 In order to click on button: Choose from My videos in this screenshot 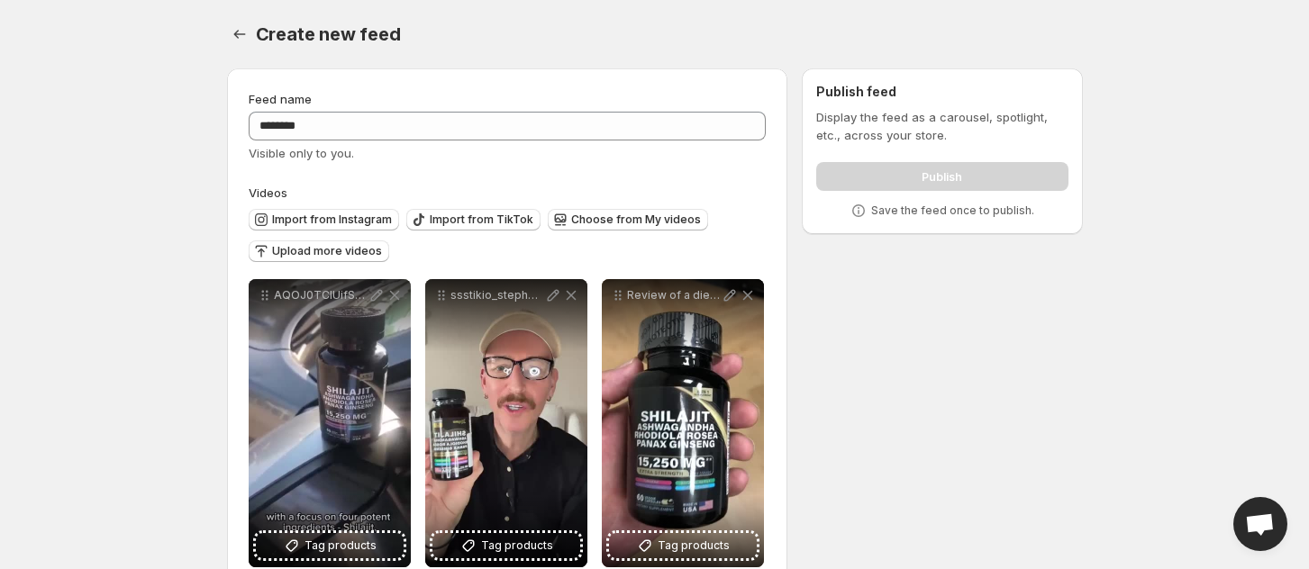, I will do `click(628, 220)`.